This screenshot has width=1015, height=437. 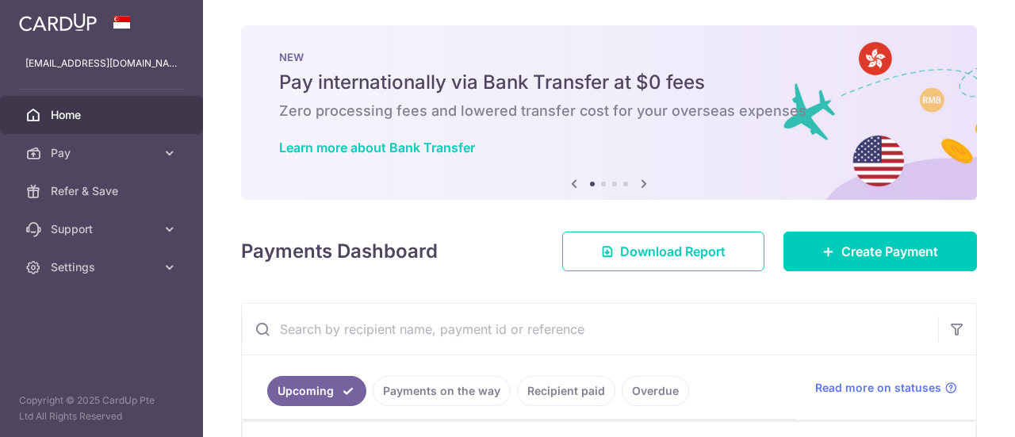 What do you see at coordinates (609, 113) in the screenshot?
I see `img: Bank transfer banner` at bounding box center [609, 113].